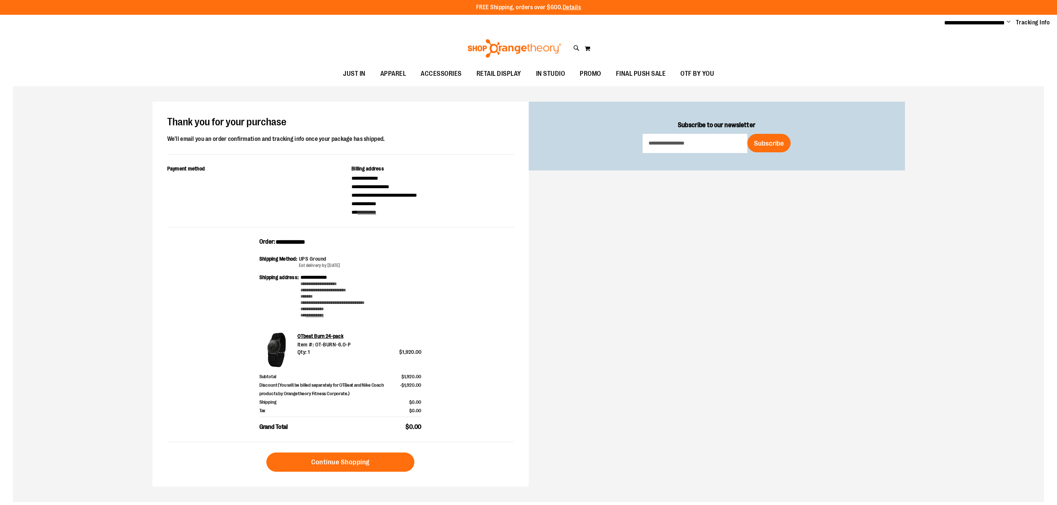  What do you see at coordinates (248, 169) in the screenshot?
I see `div: Payment method` at bounding box center [248, 169].